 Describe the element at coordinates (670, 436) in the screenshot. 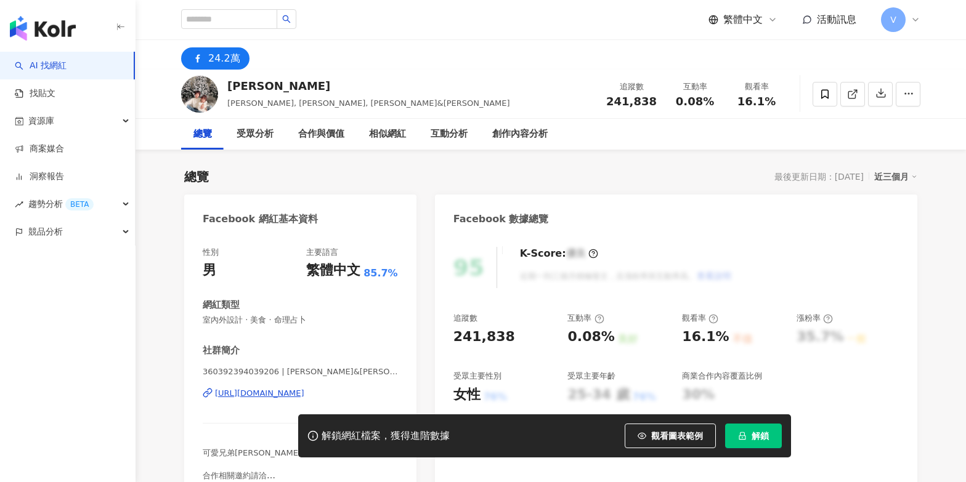

I see `button: 觀看圖表範例` at that location.